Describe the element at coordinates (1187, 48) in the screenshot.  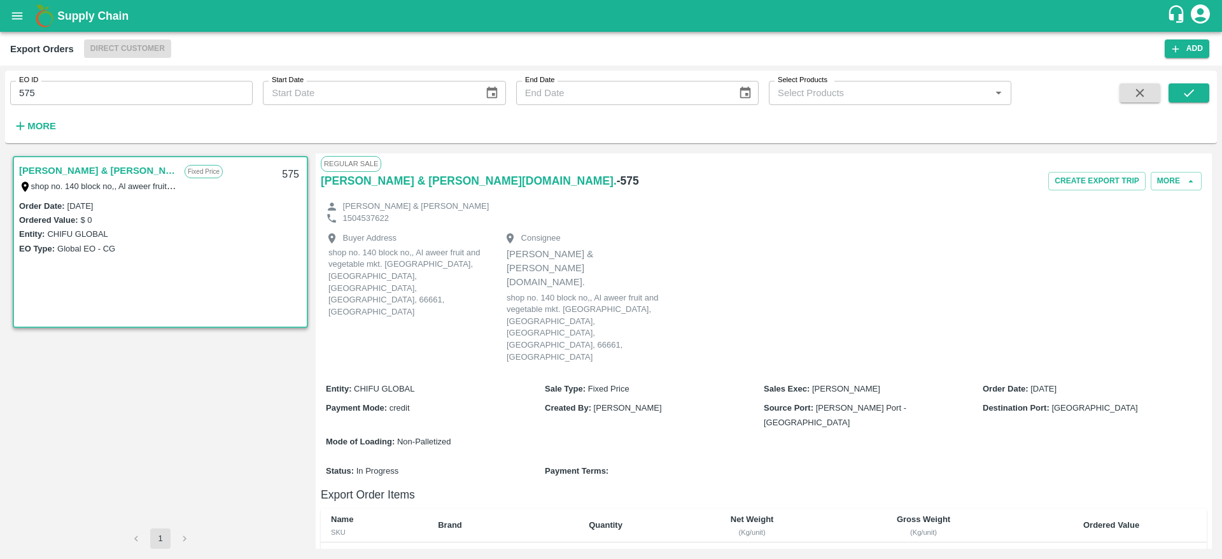
I see `button: Add` at that location.